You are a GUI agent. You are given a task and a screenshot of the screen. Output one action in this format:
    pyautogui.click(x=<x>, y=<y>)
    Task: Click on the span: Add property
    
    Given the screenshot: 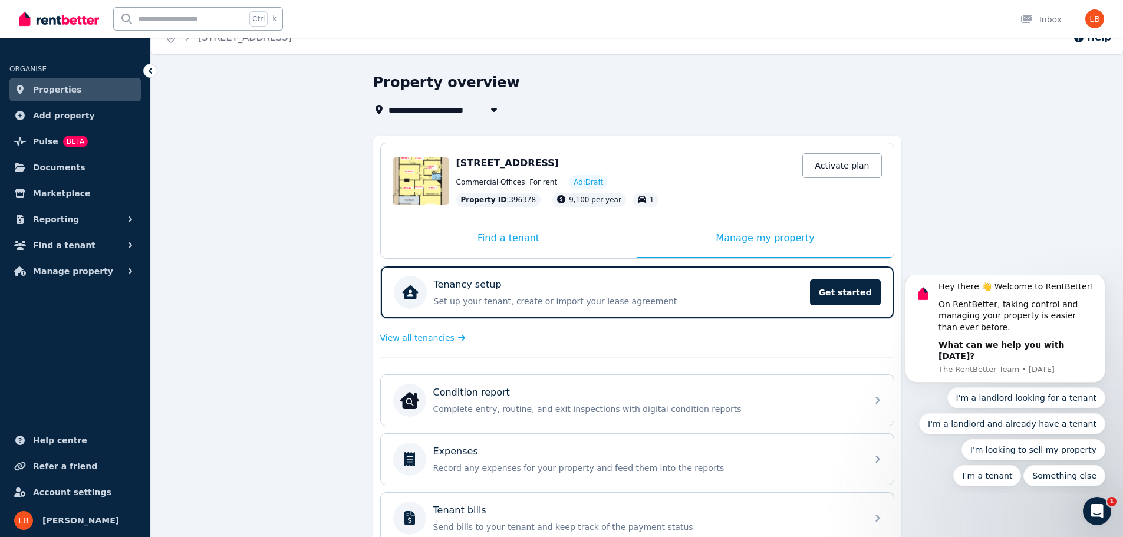 What is the action you would take?
    pyautogui.click(x=64, y=116)
    